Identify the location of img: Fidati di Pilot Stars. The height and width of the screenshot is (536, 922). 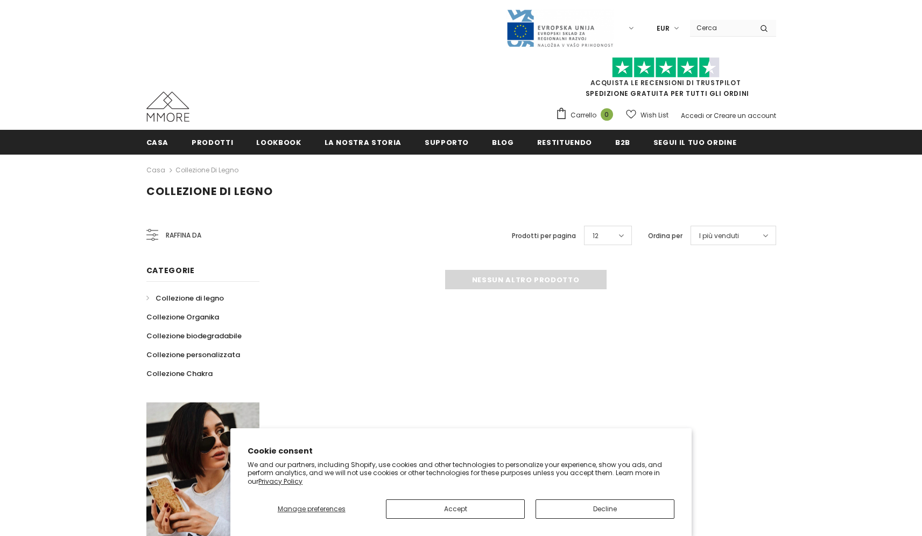
(666, 67).